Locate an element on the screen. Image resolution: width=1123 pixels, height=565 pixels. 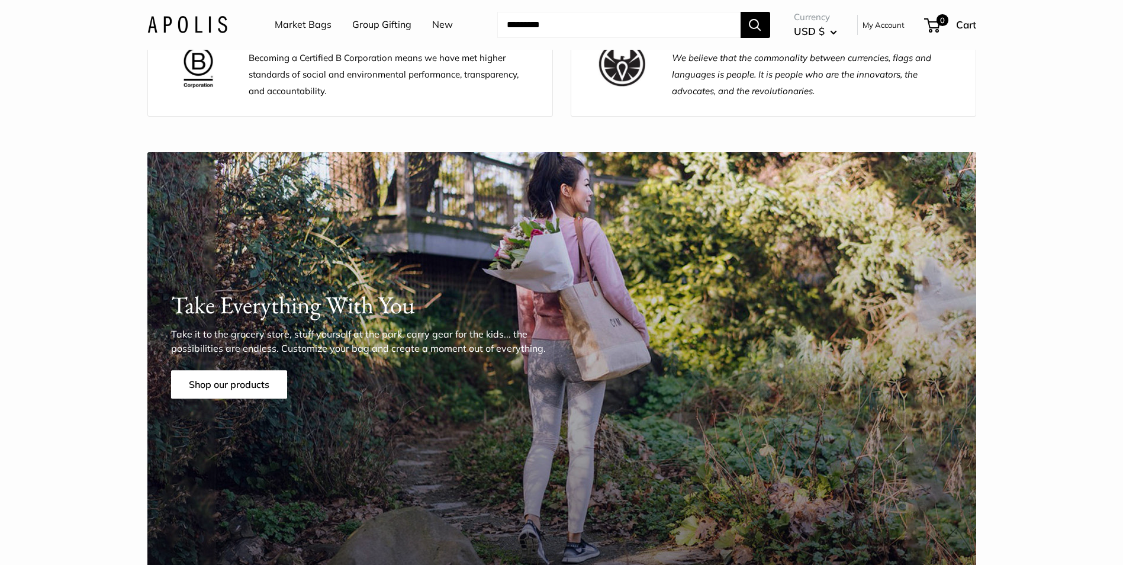
p: Becoming a Certified B Corporation means we have met higher standards of social and environmental... is located at coordinates (391, 75).